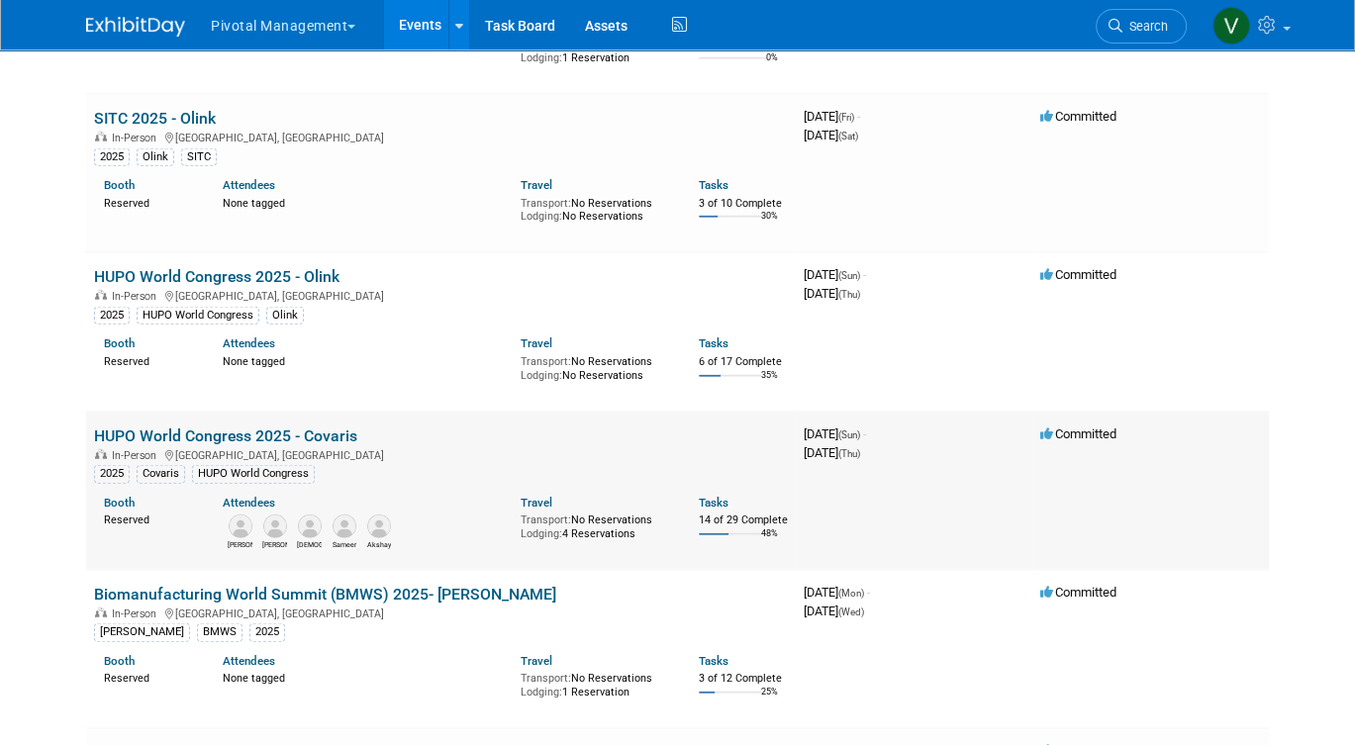 The image size is (1355, 745). What do you see at coordinates (769, 700) in the screenshot?
I see `td: 25%` at bounding box center [769, 700].